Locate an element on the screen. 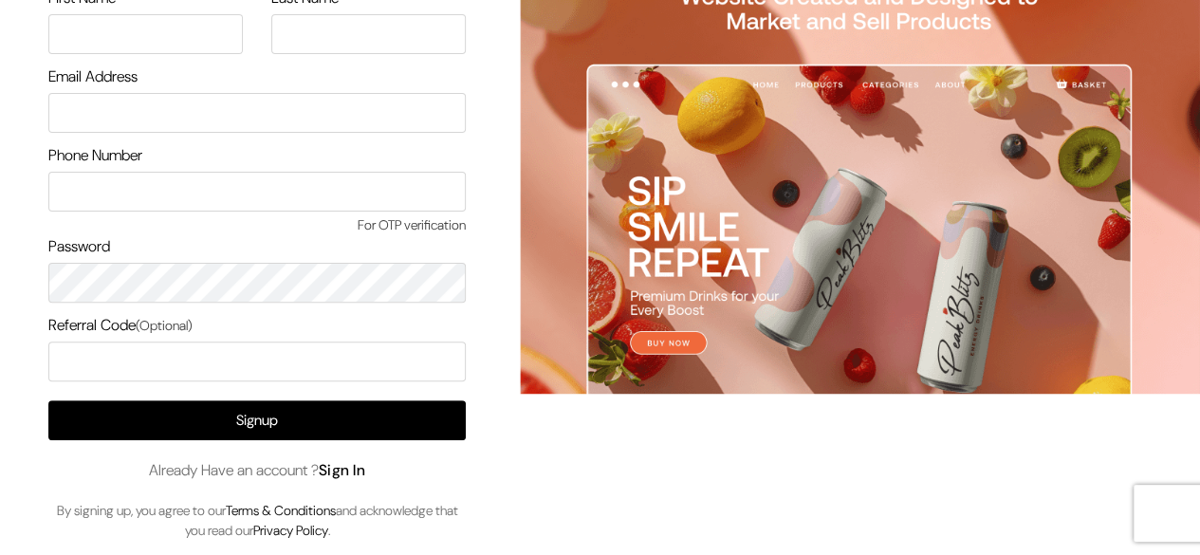 This screenshot has width=1200, height=555. label: Referral Code is located at coordinates (120, 325).